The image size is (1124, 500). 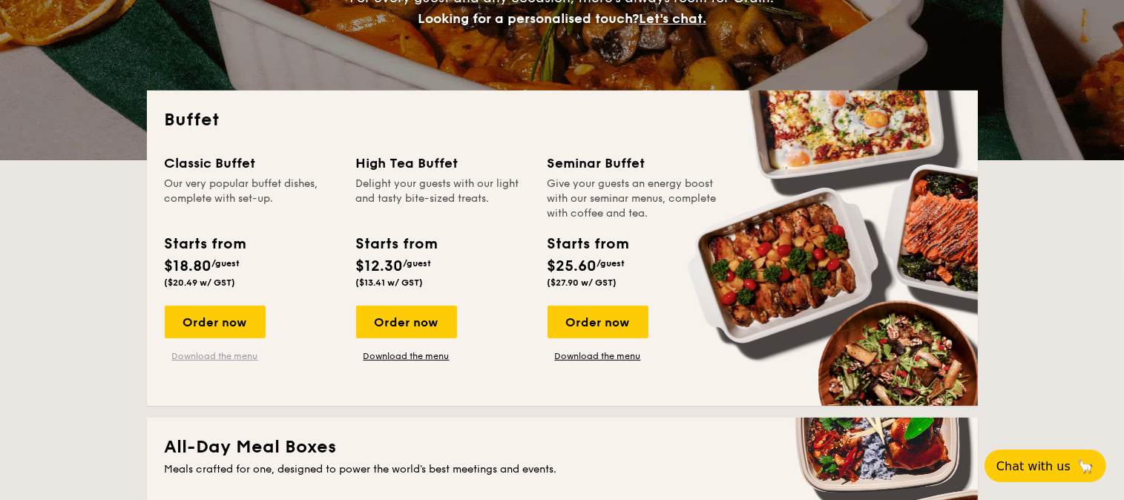 I want to click on div: Give your guests an energy boost with our seminar menus, complete with coffee and tea., so click(x=635, y=199).